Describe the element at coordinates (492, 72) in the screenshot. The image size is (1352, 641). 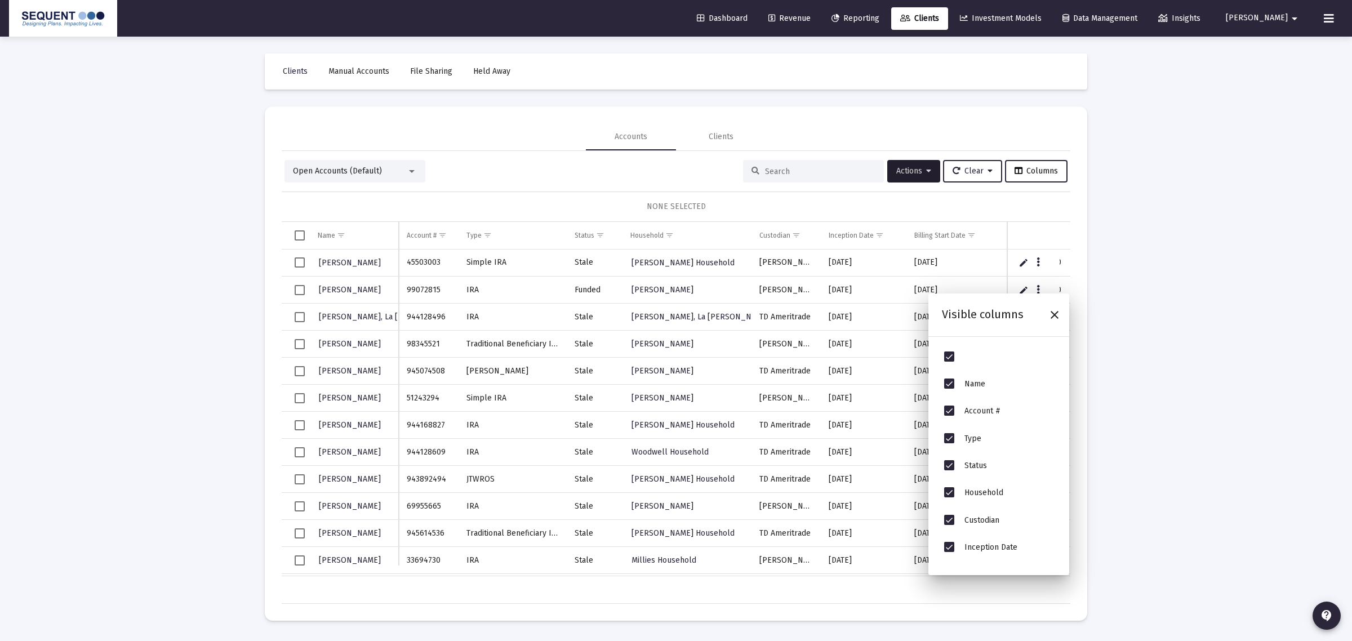
I see `a: Held Away` at that location.